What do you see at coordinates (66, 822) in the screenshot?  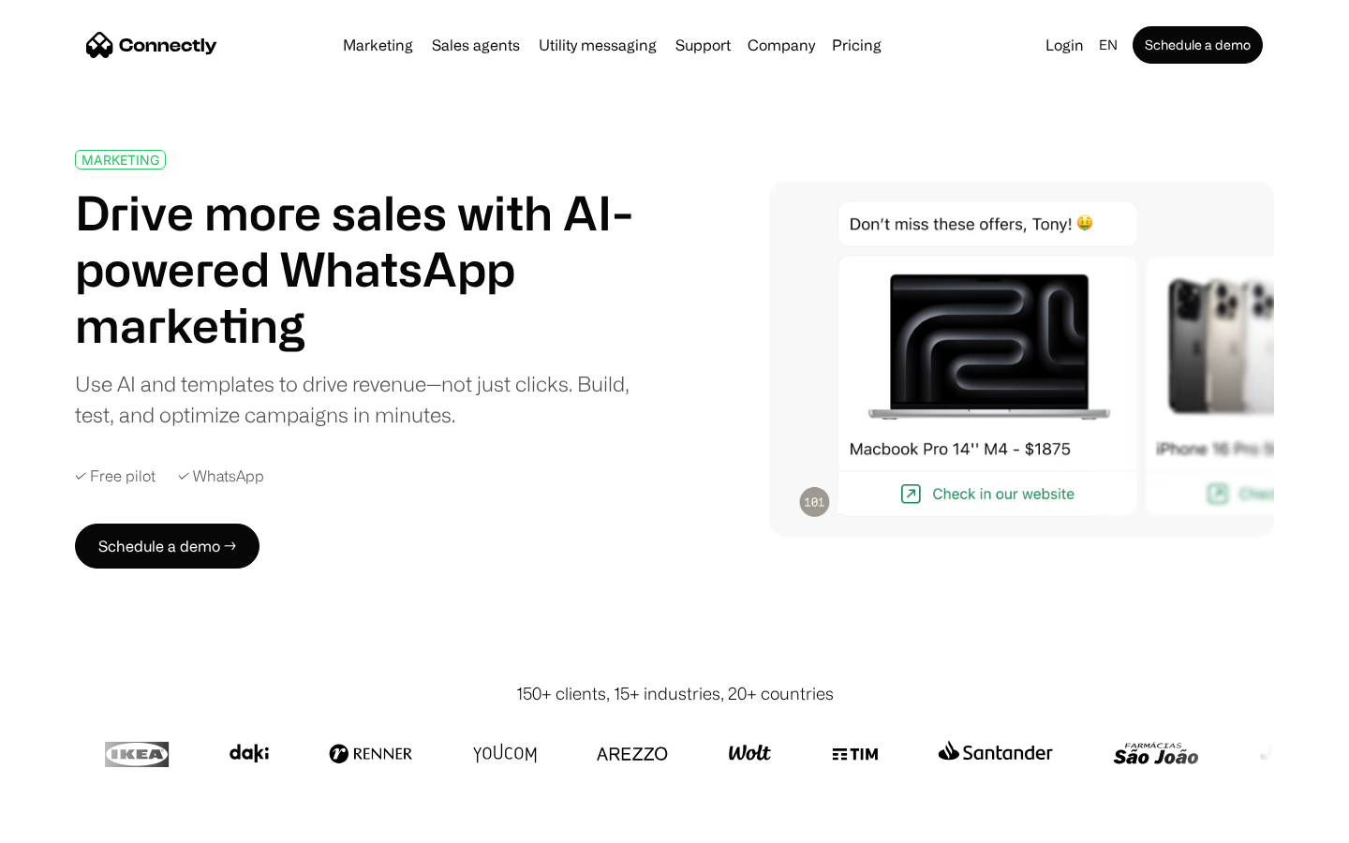 I see `aside: Language selected: English` at bounding box center [66, 822].